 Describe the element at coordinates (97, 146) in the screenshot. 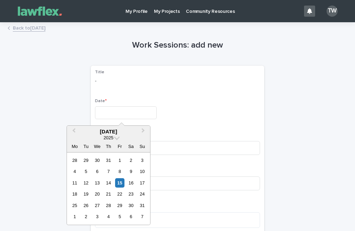

I see `div: We` at that location.